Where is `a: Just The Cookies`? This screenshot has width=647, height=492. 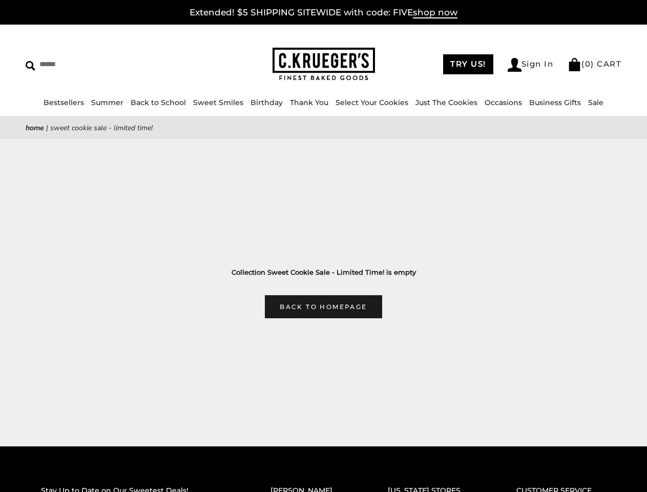
a: Just The Cookies is located at coordinates (446, 102).